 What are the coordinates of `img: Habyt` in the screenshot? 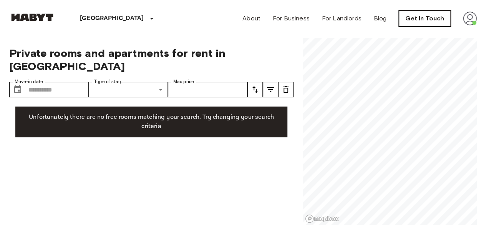 It's located at (32, 17).